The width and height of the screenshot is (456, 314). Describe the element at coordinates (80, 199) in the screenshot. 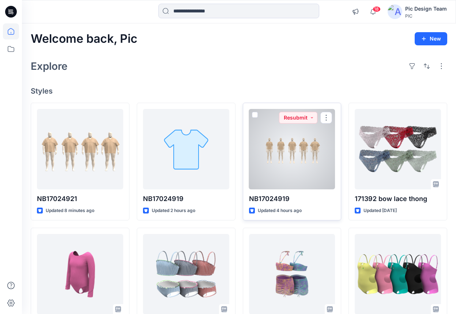

I see `p: NB17024921` at that location.